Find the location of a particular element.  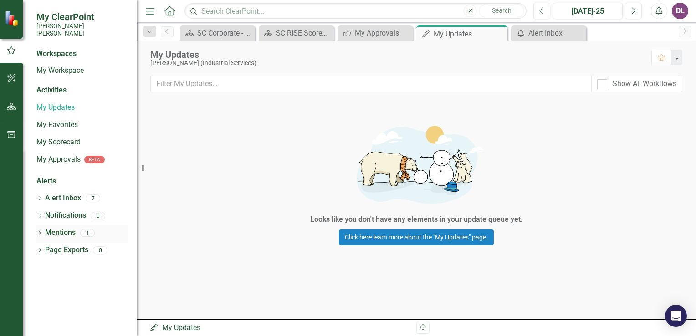

img: Getting started is located at coordinates (416, 164).